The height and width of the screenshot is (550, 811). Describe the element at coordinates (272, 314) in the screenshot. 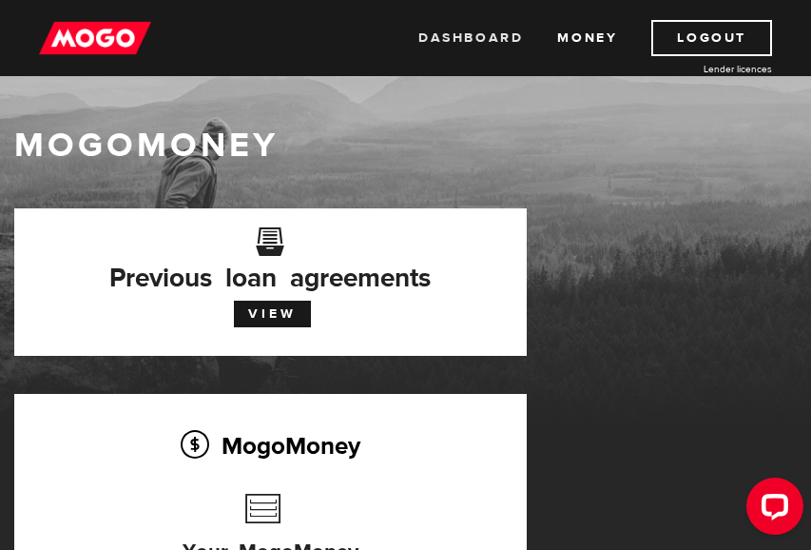

I see `a: View` at that location.